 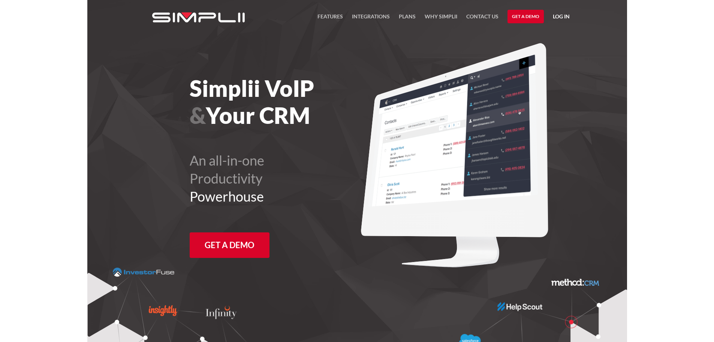 What do you see at coordinates (407, 19) in the screenshot?
I see `a: Plans` at bounding box center [407, 19].